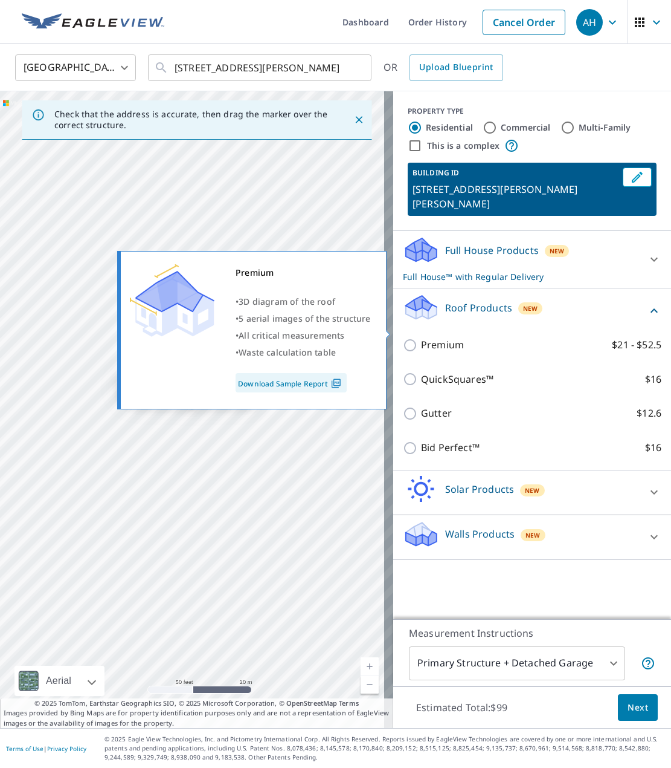 The width and height of the screenshot is (671, 768). I want to click on a: Cancel Order, so click(524, 22).